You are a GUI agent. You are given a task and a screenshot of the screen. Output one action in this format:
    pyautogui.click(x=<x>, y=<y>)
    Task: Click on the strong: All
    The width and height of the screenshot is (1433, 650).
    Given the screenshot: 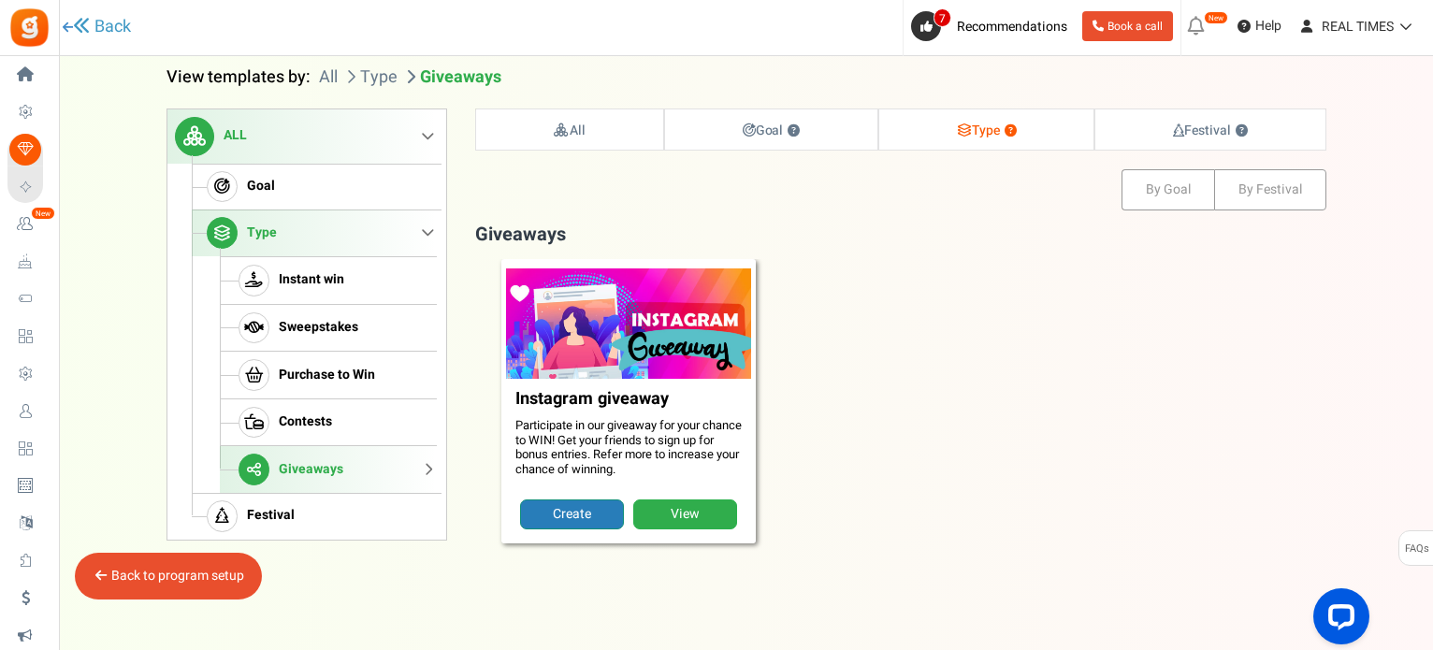 What is the action you would take?
    pyautogui.click(x=569, y=130)
    